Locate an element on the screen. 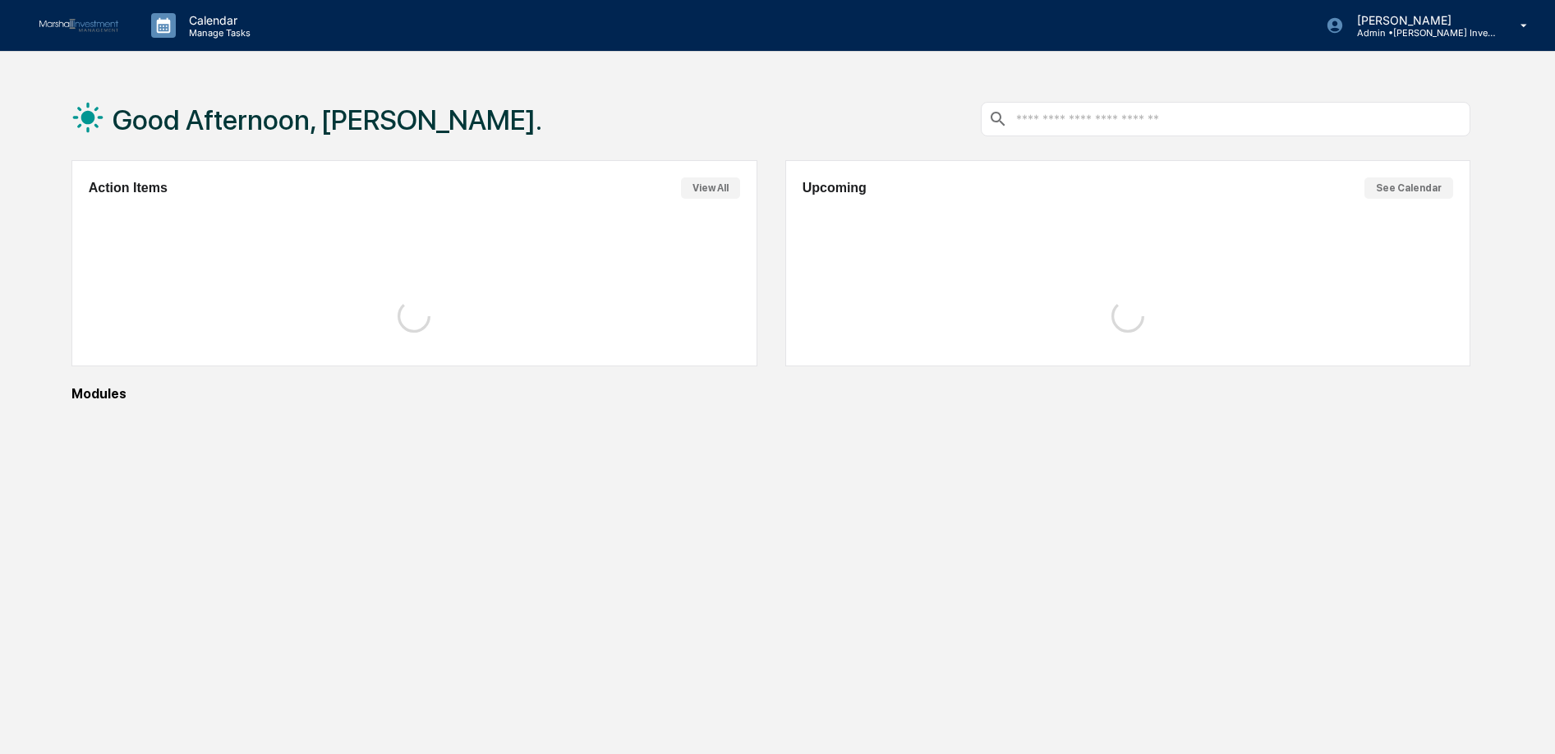 This screenshot has height=754, width=1555. button: See Calendar is located at coordinates (1409, 188).